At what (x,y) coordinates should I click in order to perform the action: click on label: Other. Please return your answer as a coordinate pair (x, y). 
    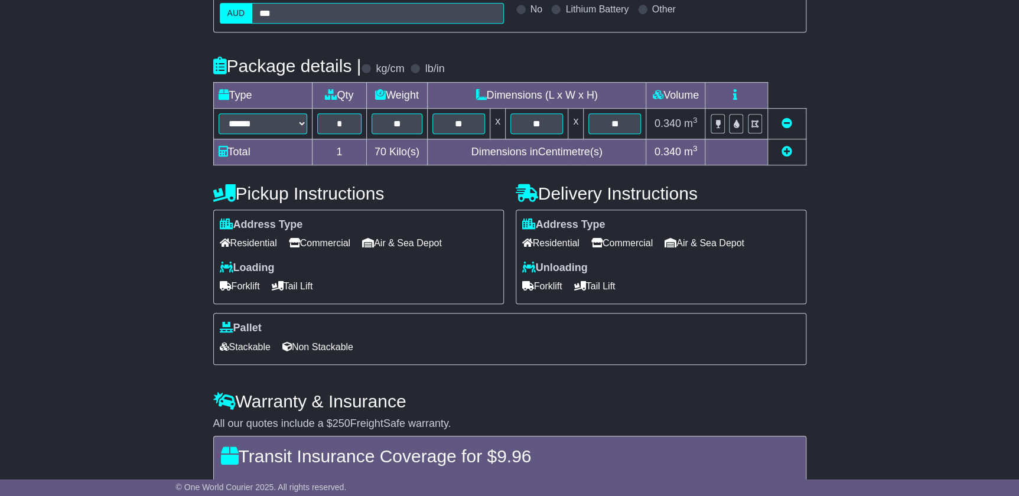
    Looking at the image, I should click on (664, 9).